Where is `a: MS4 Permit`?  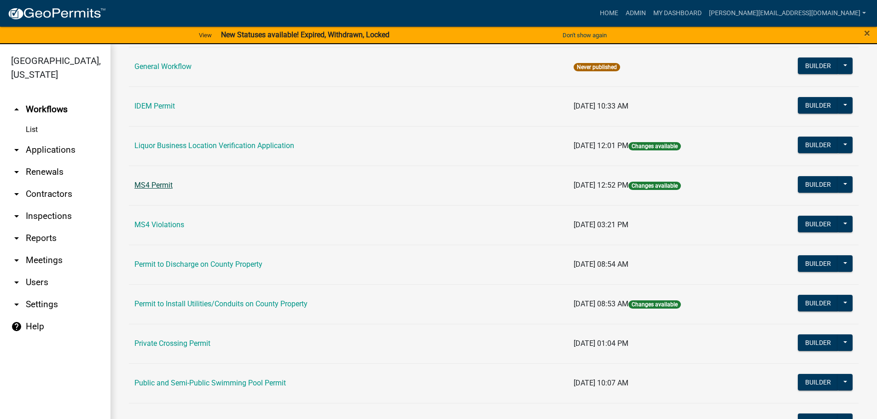
a: MS4 Permit is located at coordinates (153, 185).